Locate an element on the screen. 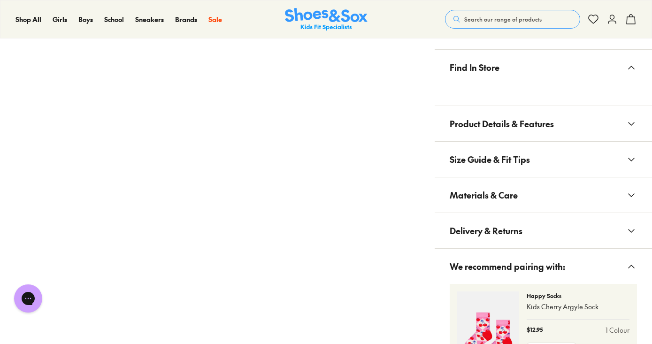 The height and width of the screenshot is (344, 652). span: Brands is located at coordinates (186, 19).